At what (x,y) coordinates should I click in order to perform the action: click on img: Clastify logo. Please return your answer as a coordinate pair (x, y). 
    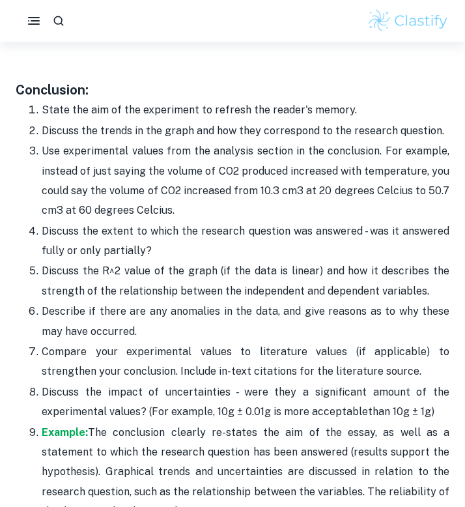
    Looking at the image, I should click on (408, 21).